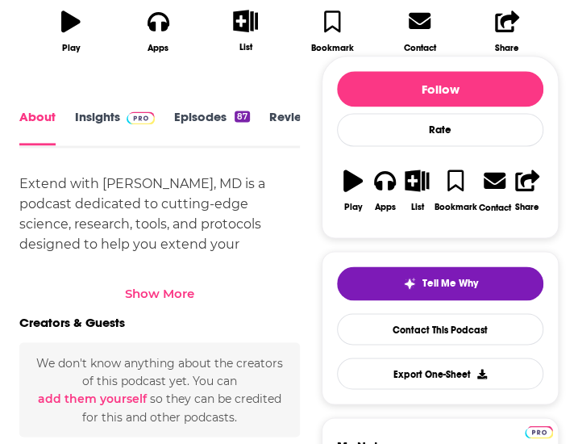 The width and height of the screenshot is (578, 444). Describe the element at coordinates (418, 190) in the screenshot. I see `button: List` at that location.